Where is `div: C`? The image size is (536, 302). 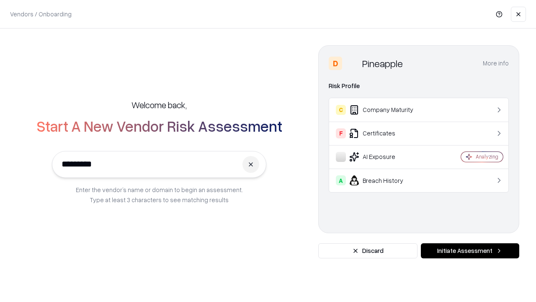
div: C is located at coordinates (341, 110).